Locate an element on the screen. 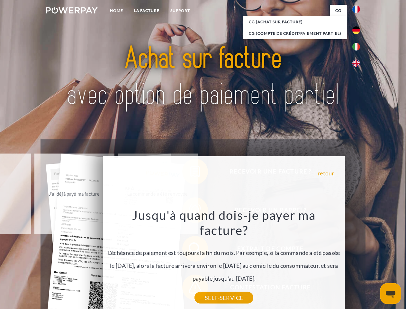 The height and width of the screenshot is (309, 406). h3: Jusqu'à quand dois-je payer ma facture? is located at coordinates (224, 223).